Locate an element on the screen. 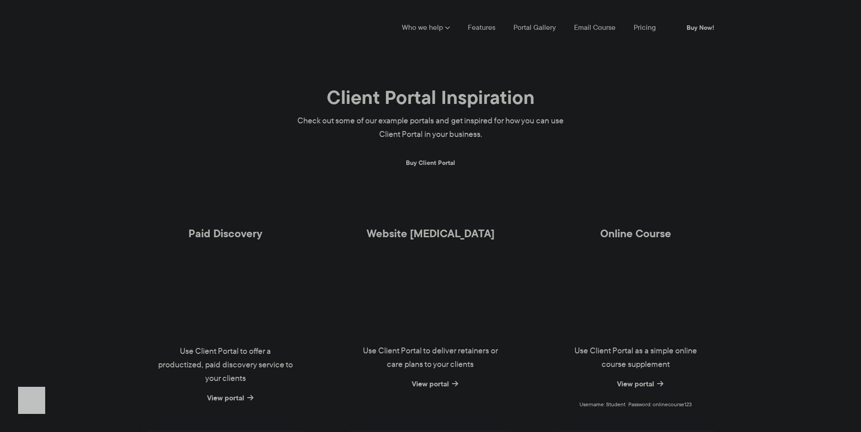  h1: Client Portal Inspiration is located at coordinates (431, 97).